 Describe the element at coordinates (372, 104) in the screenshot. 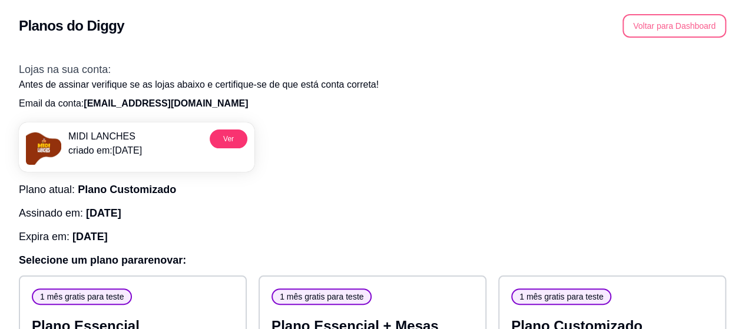

I see `p: Email da conta:` at that location.